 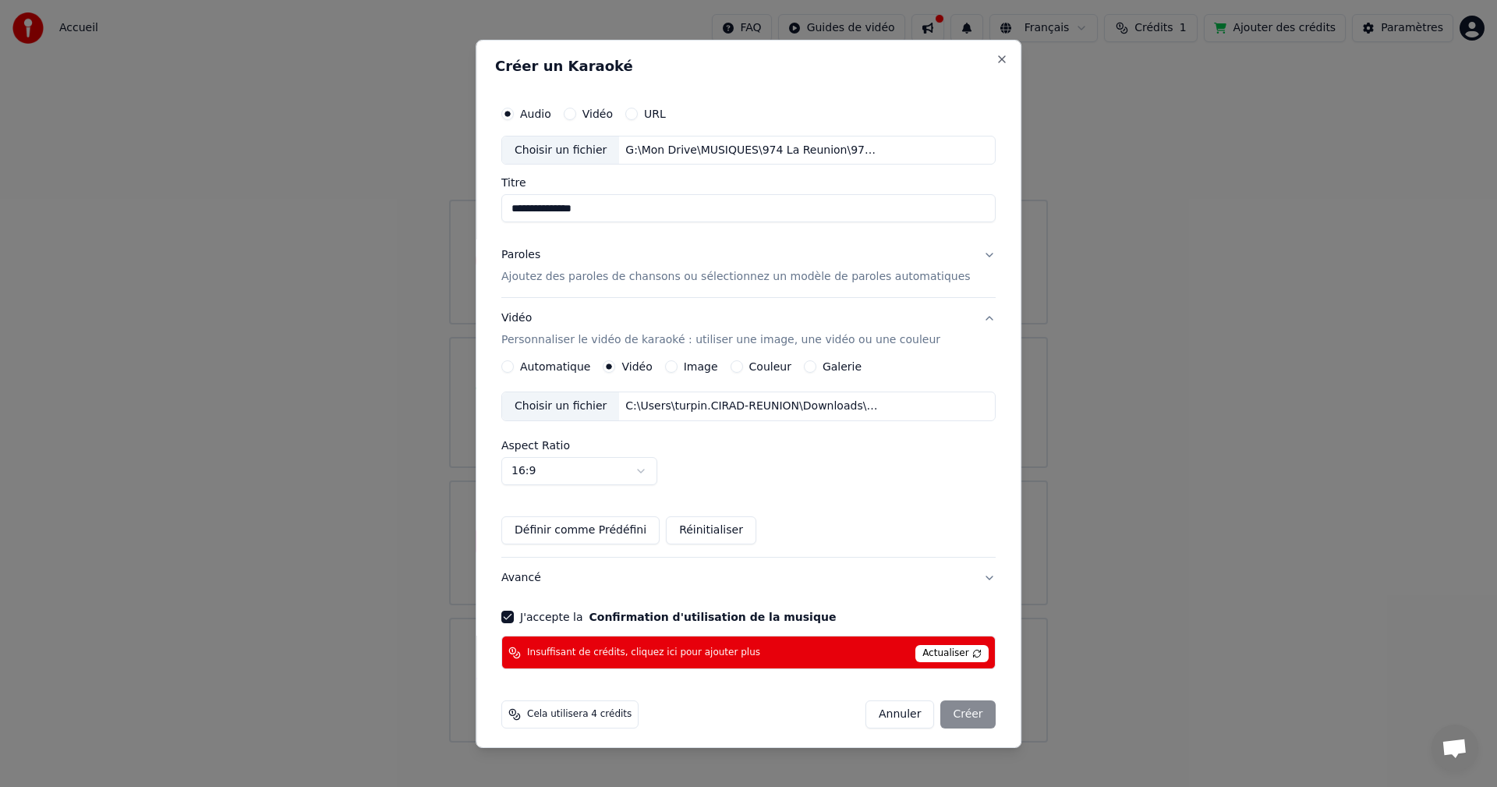 I want to click on label: Galerie, so click(x=842, y=367).